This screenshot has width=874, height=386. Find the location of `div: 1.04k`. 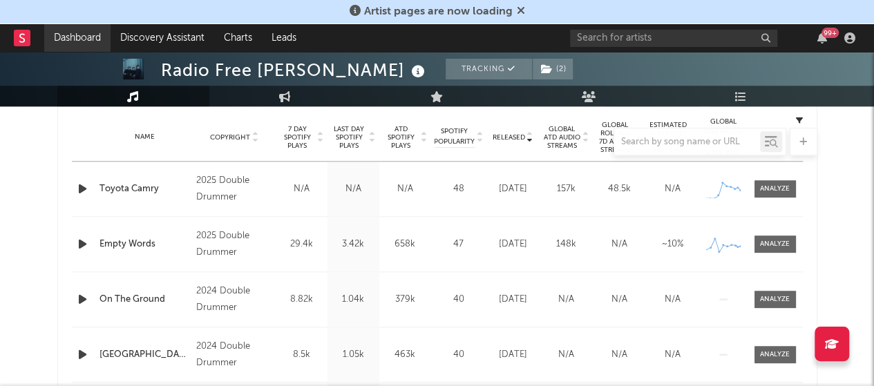

div: 1.04k is located at coordinates (353, 300).